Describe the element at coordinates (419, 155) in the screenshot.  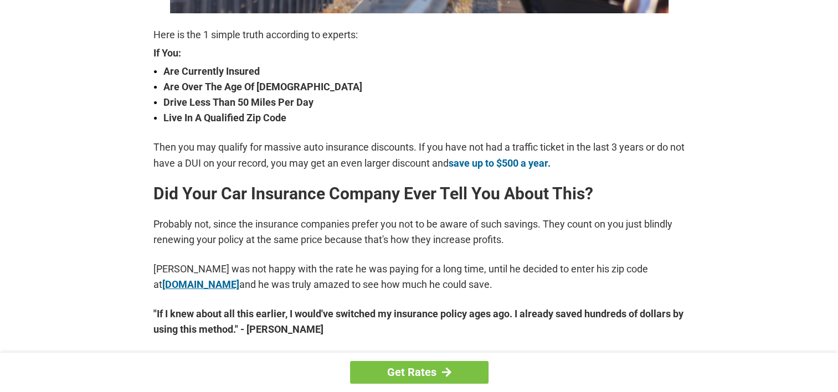
I see `p: Then you may qualify for massive auto insurance discounts. If you have not had a traffic ticket i...` at that location.